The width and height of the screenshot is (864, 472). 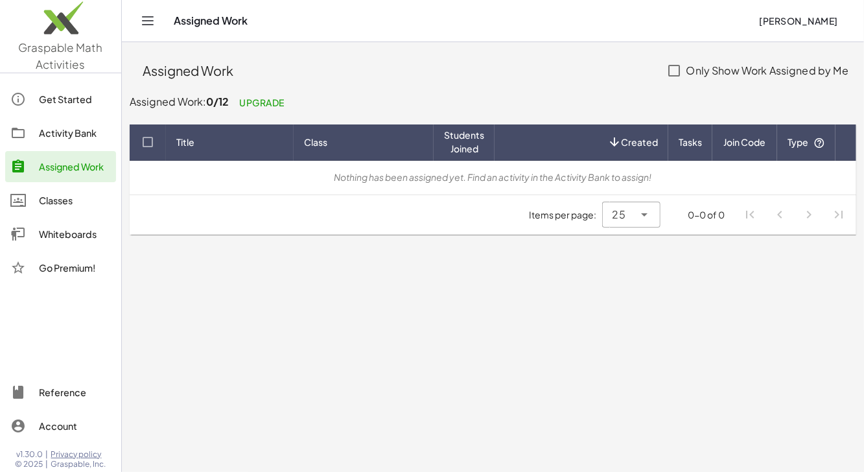 I want to click on a: Privacy policy, so click(x=78, y=454).